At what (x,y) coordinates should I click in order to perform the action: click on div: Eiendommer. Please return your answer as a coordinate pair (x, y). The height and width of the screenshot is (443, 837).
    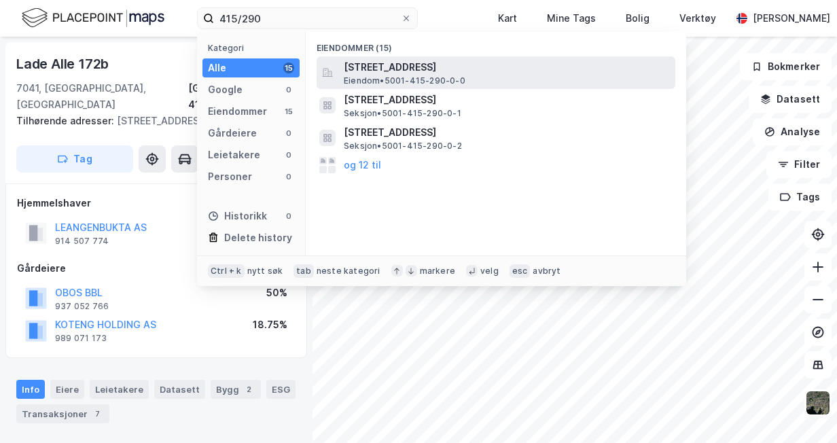
    Looking at the image, I should click on (237, 111).